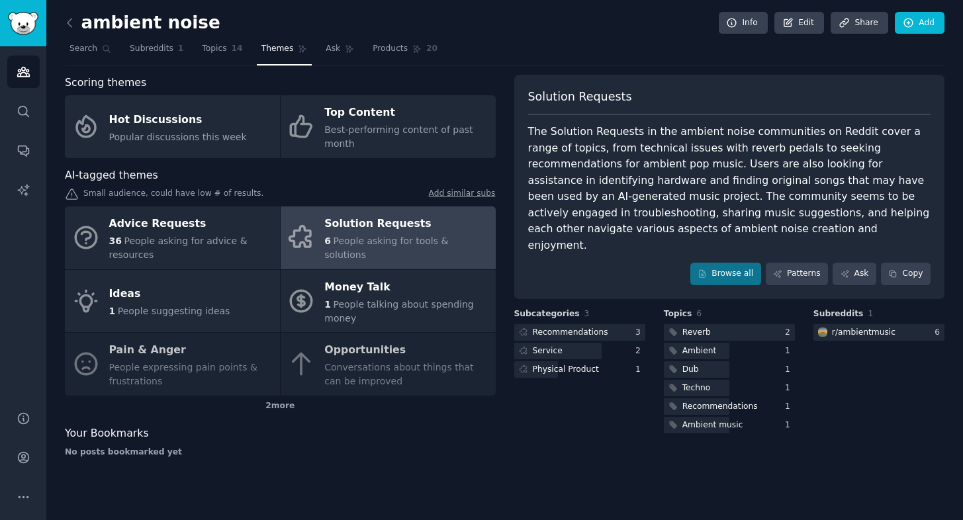  Describe the element at coordinates (730, 189) in the screenshot. I see `div: The Solution Requests in the ambient noise communities on Reddit cover a range of topics, from te...` at that location.